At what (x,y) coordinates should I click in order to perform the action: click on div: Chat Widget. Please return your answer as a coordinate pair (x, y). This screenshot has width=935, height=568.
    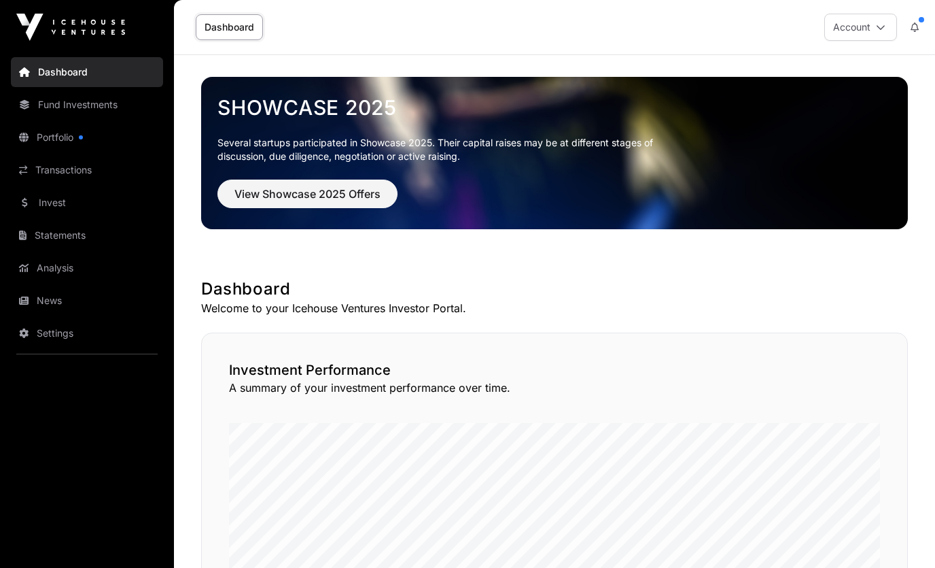
    Looking at the image, I should click on (901, 535).